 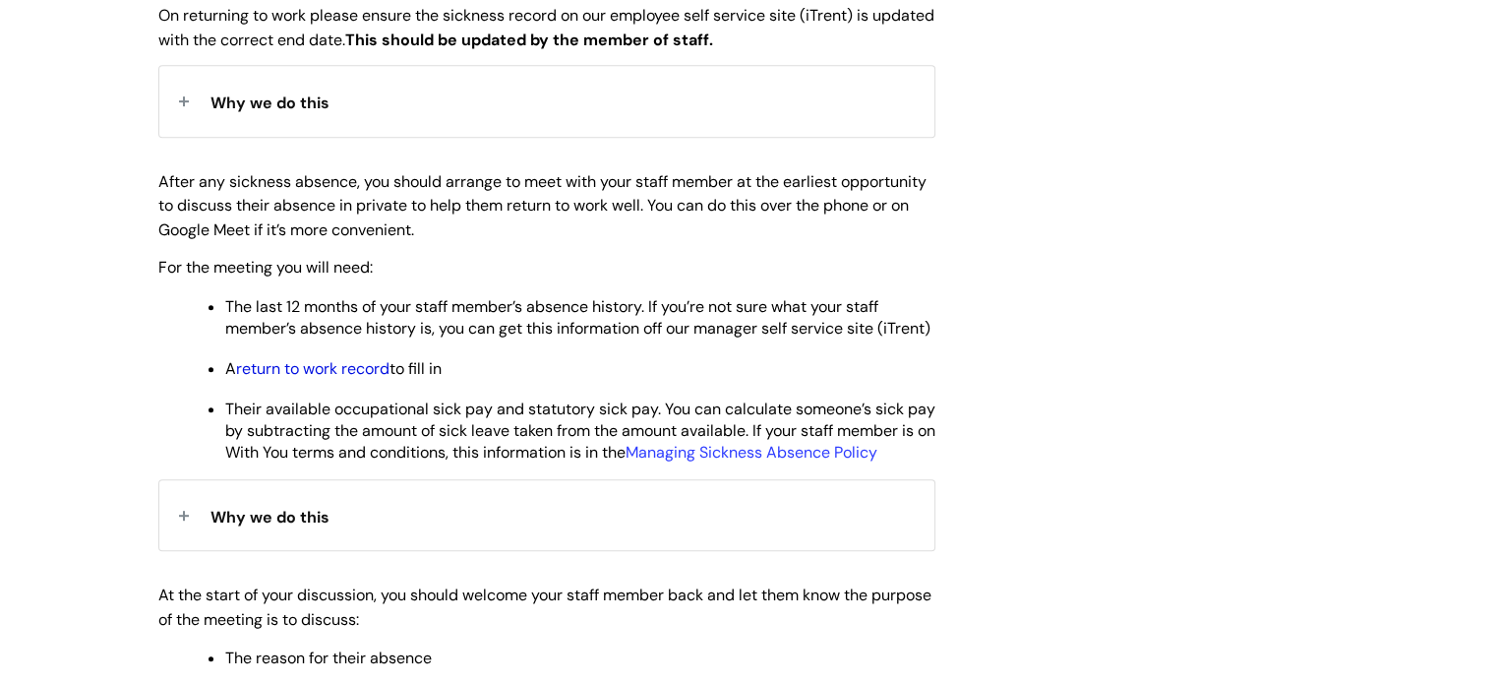 I want to click on a: Managing Sickness Absence Policy, so click(x=752, y=452).